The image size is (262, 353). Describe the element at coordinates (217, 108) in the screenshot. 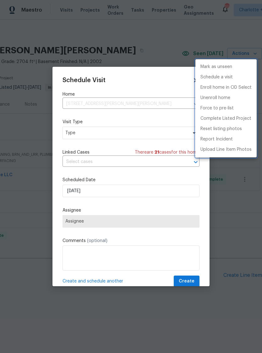

I see `p: Force to pre-list` at that location.